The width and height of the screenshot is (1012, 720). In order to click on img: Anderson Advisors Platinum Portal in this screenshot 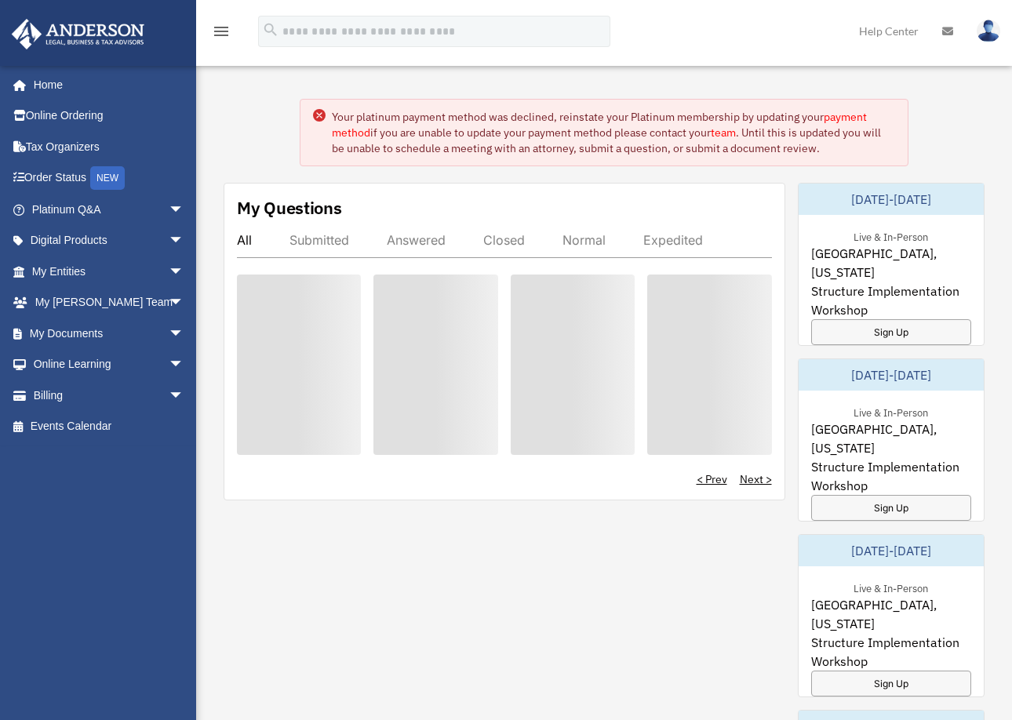, I will do `click(78, 34)`.